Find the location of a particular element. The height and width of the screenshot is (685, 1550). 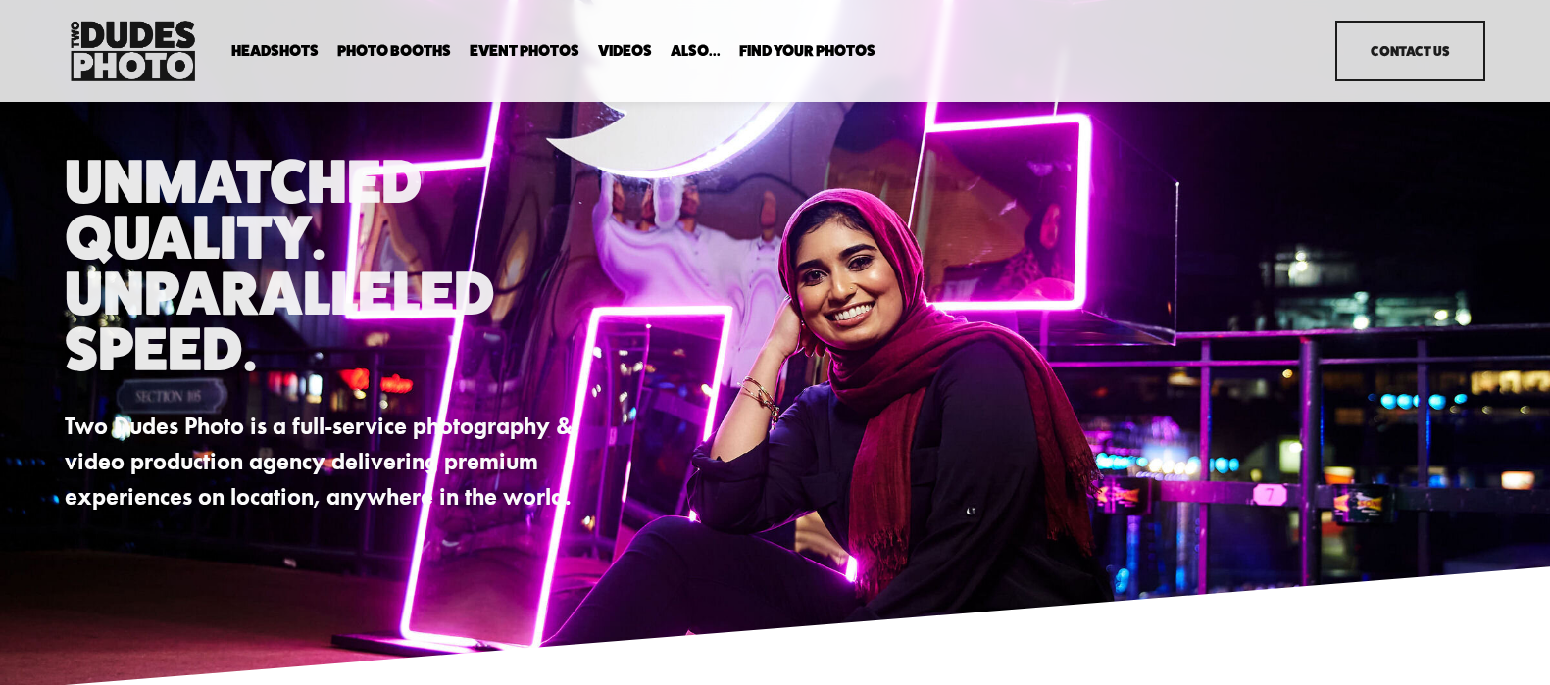

a: Contact Us is located at coordinates (1410, 51).